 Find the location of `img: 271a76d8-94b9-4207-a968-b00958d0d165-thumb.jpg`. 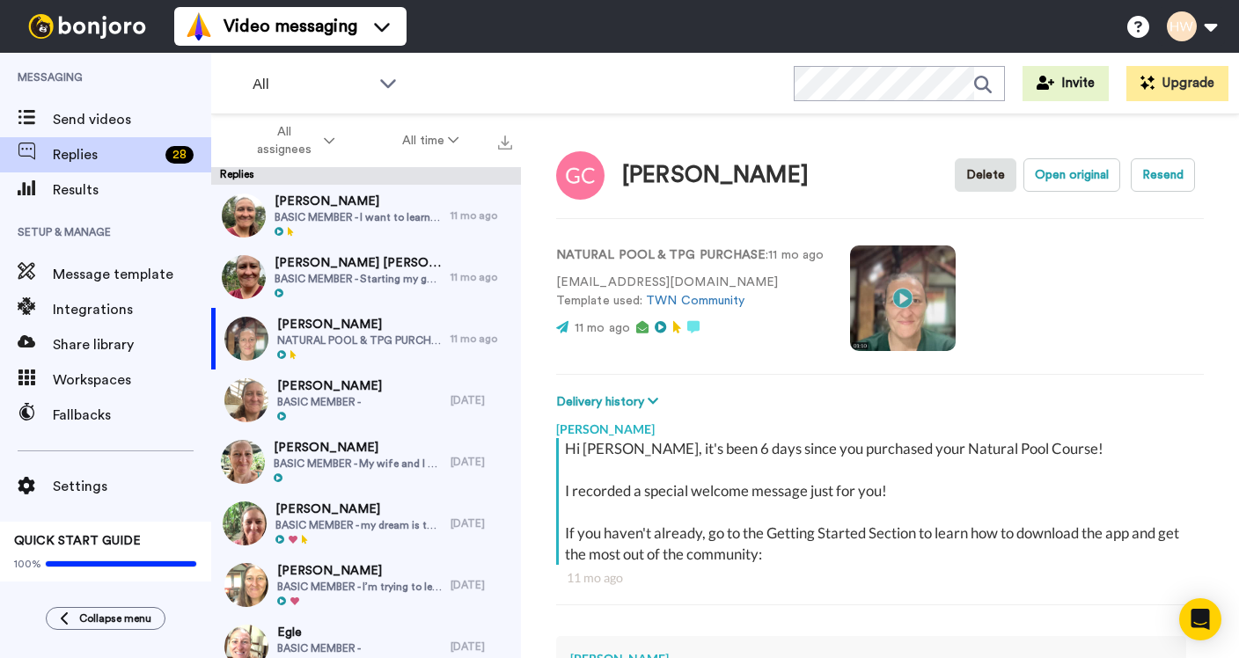

img: 271a76d8-94b9-4207-a968-b00958d0d165-thumb.jpg is located at coordinates (245, 524).